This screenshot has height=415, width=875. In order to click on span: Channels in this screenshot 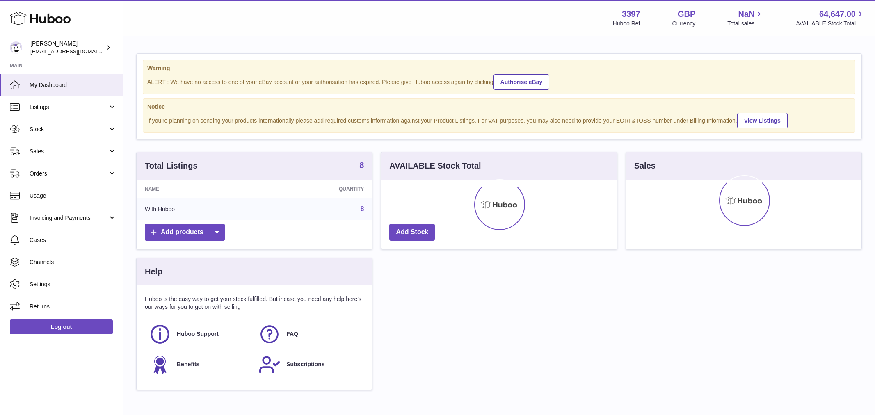, I will do `click(73, 262)`.